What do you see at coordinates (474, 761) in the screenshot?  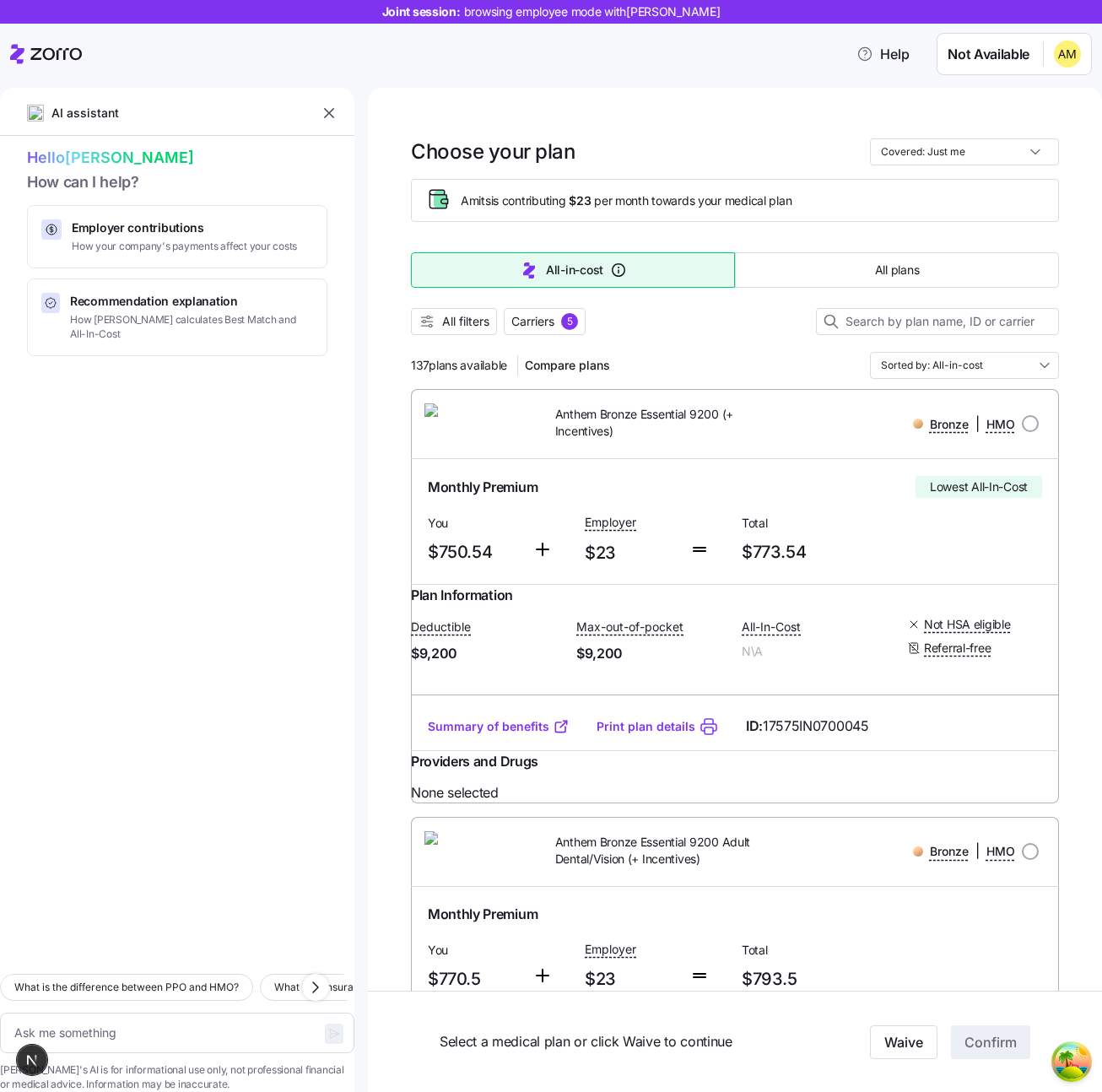 I see `span: Providers and Drugs` at bounding box center [474, 761].